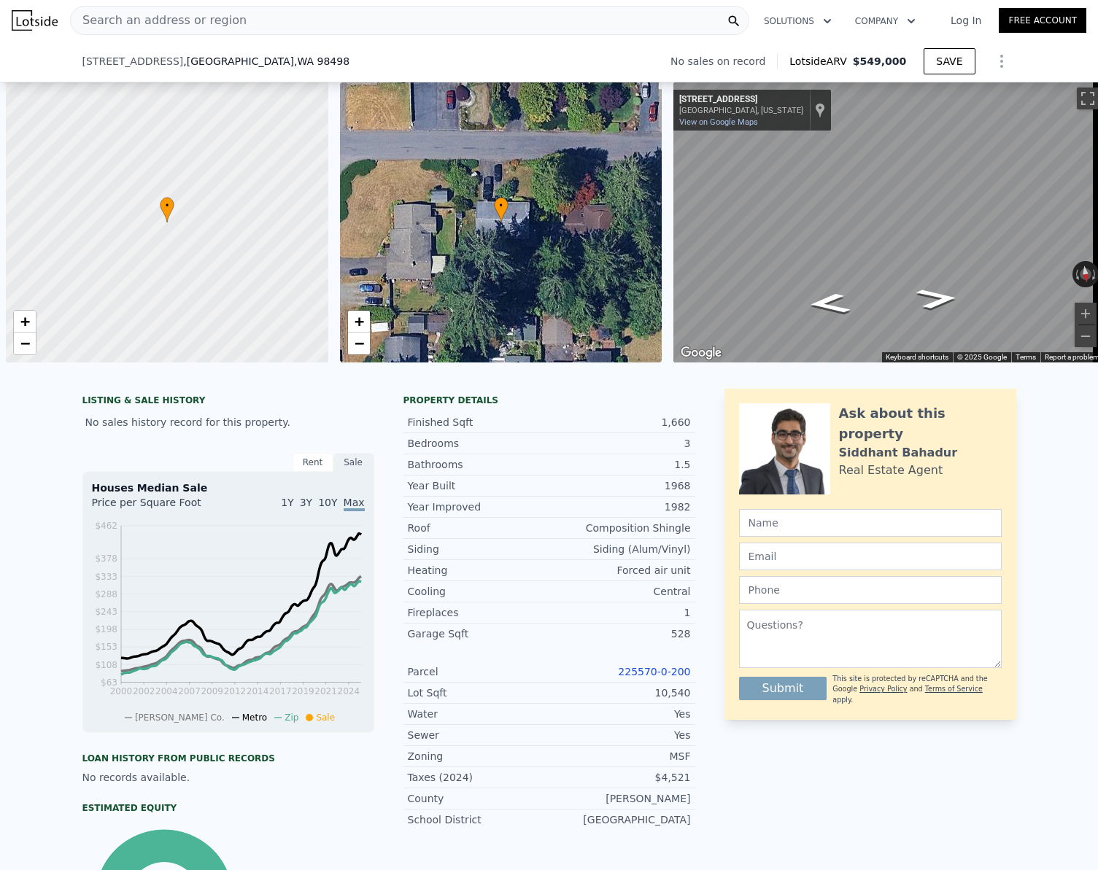 The image size is (1098, 870). I want to click on div: Zoning, so click(479, 757).